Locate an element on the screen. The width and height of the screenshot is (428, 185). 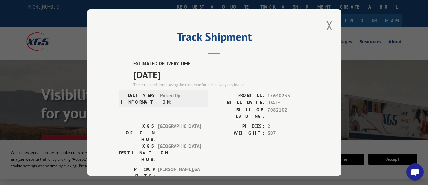
span: 2 is located at coordinates (289, 127).